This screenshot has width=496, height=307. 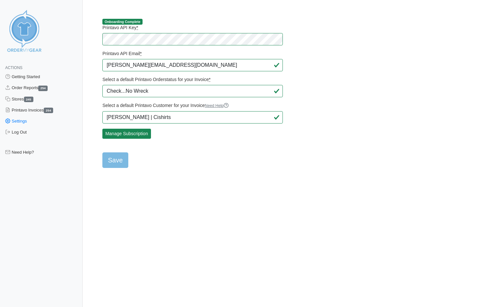 What do you see at coordinates (192, 105) in the screenshot?
I see `label: Select a default Printavo Customer for your Invoice` at bounding box center [192, 105].